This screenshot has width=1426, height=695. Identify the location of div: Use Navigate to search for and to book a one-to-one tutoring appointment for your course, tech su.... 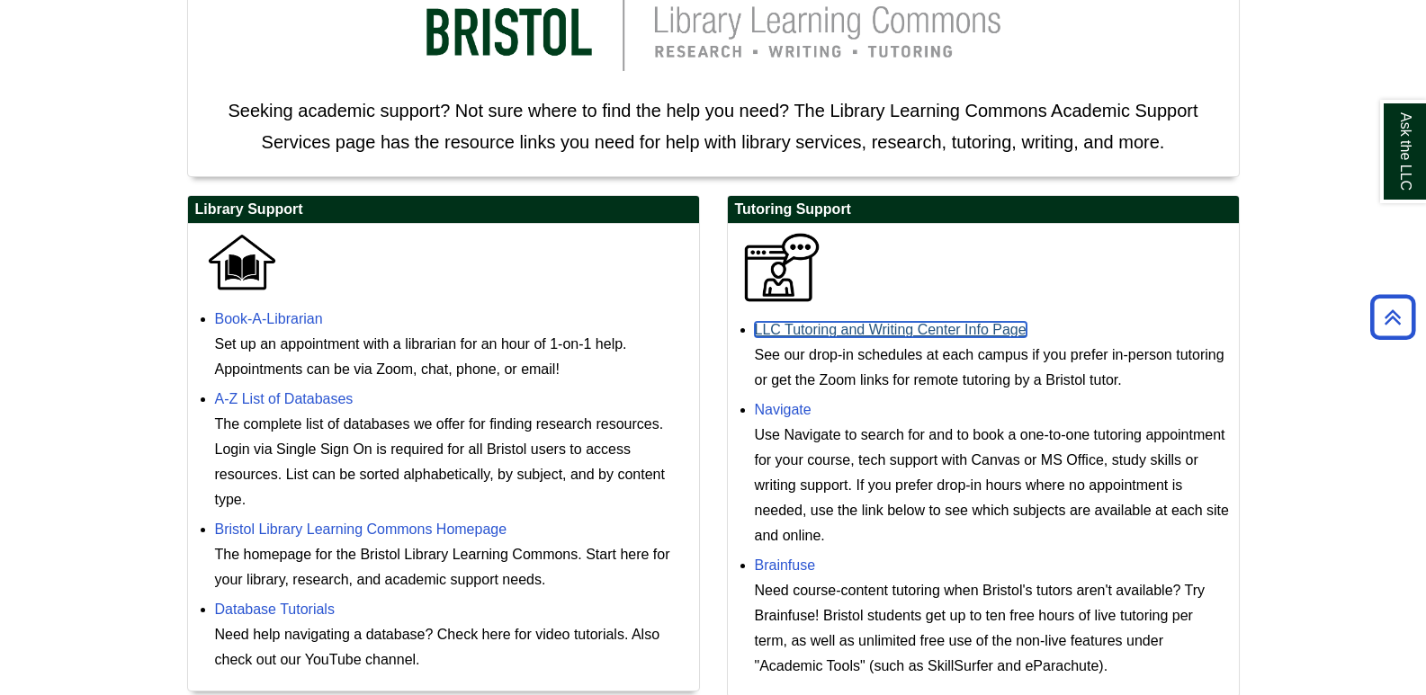
(992, 486).